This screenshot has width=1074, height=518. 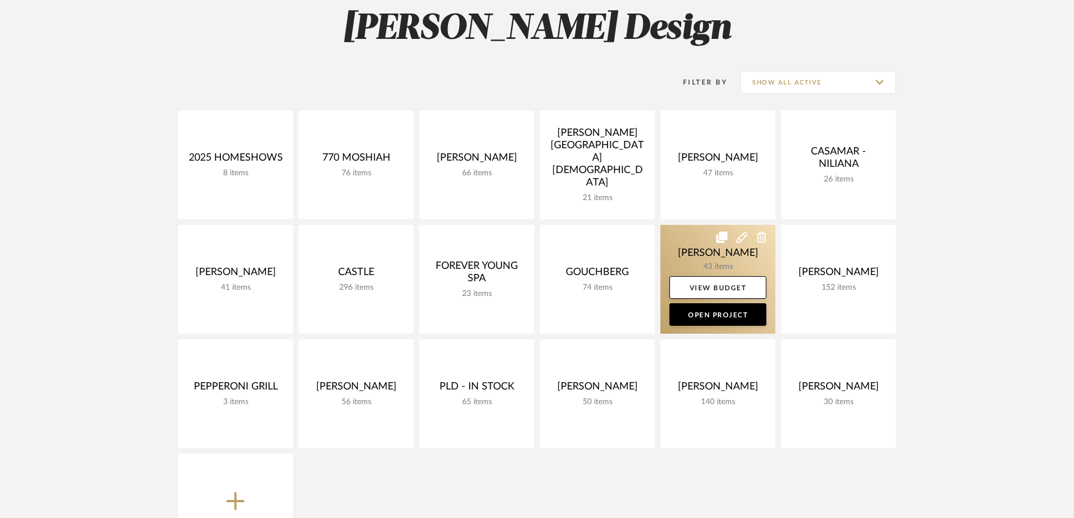 I want to click on div: 26 items, so click(x=838, y=179).